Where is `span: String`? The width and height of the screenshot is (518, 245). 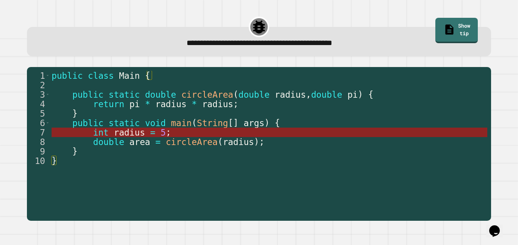 span: String is located at coordinates (212, 123).